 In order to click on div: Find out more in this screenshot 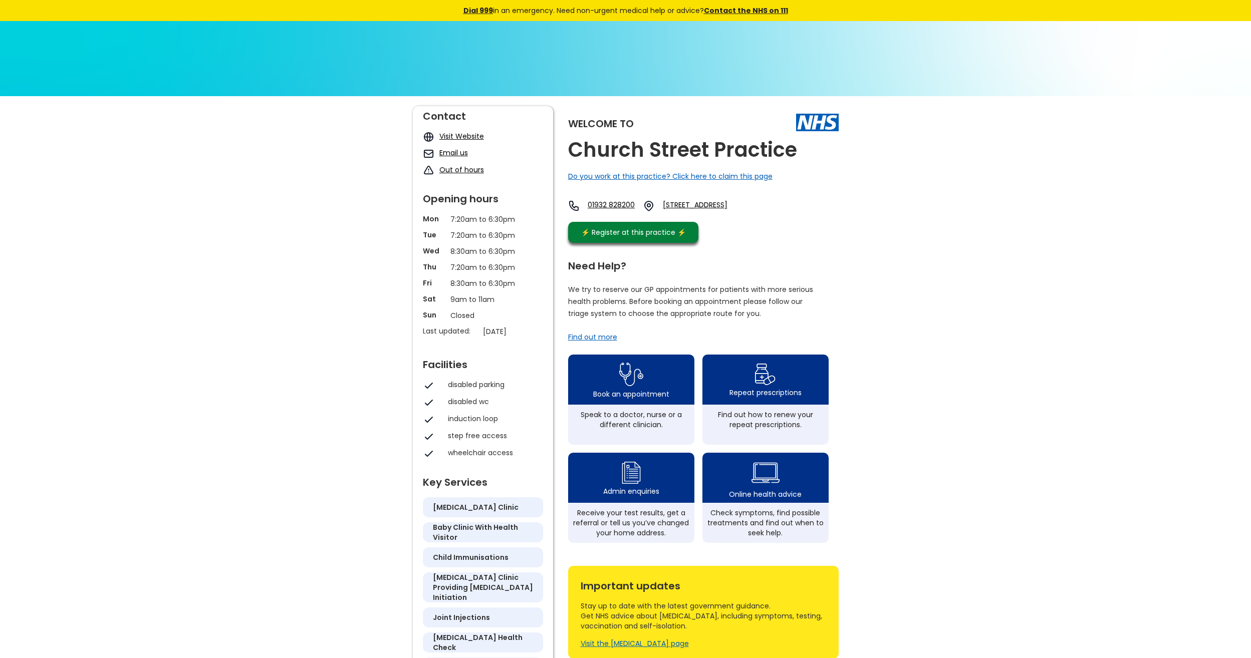, I will do `click(593, 337)`.